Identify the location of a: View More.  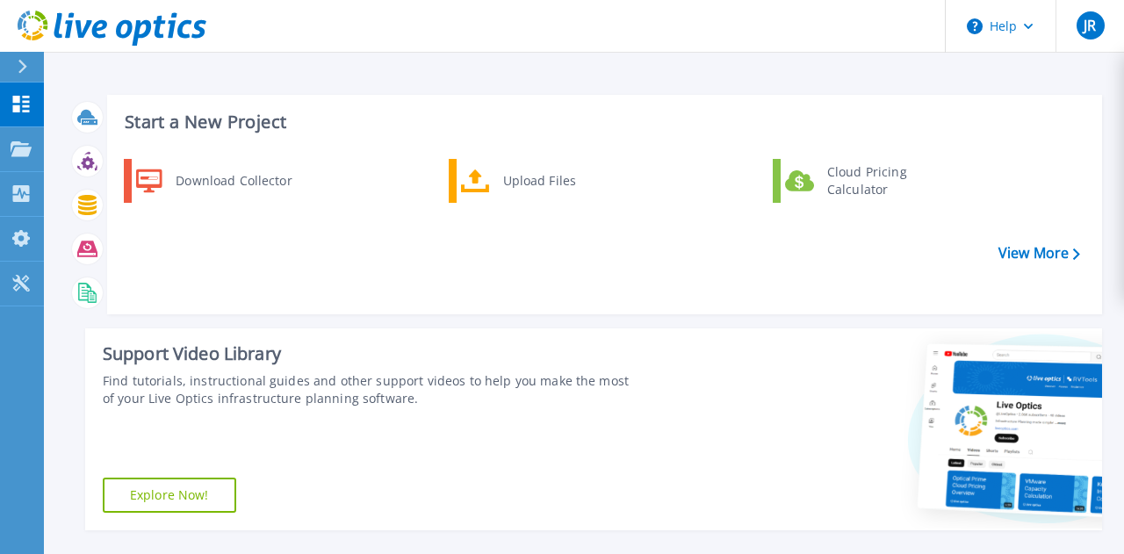
(1039, 253).